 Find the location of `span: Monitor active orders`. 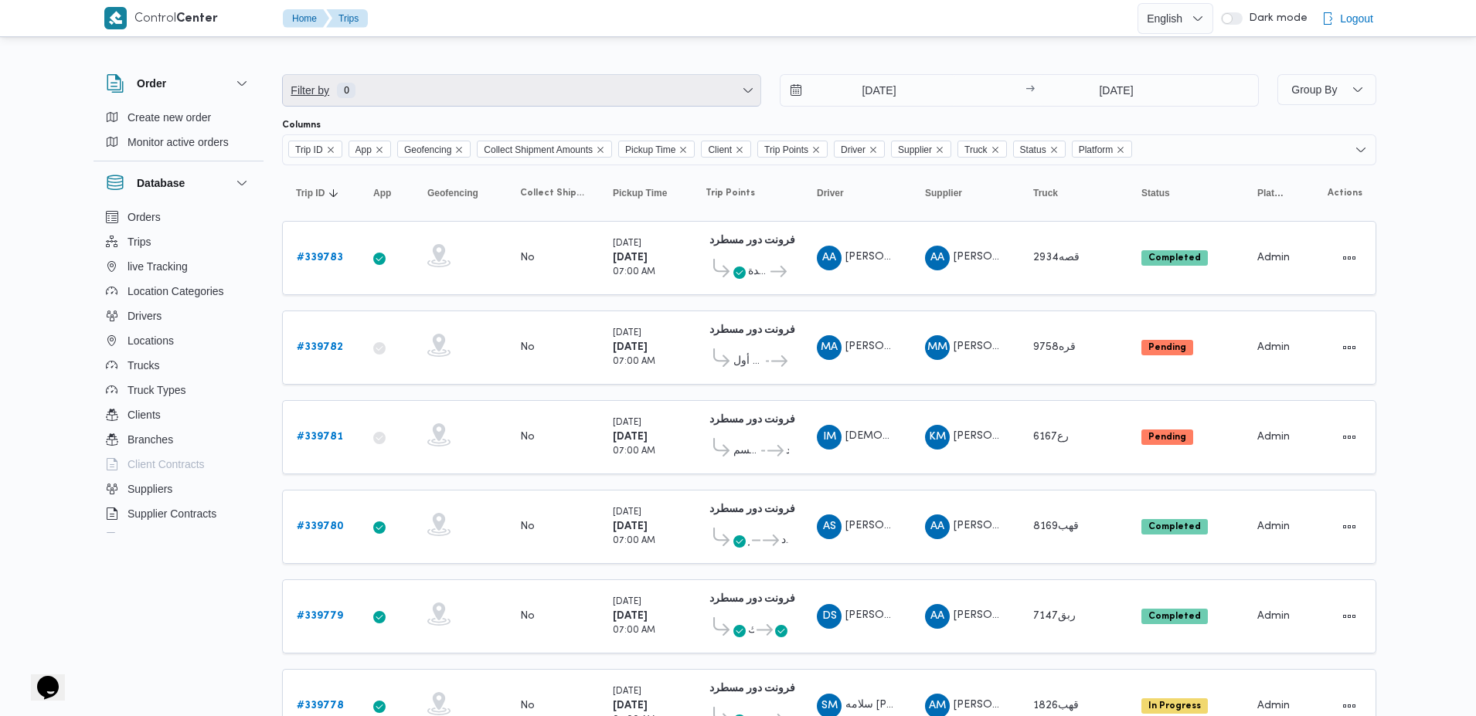

span: Monitor active orders is located at coordinates (178, 142).